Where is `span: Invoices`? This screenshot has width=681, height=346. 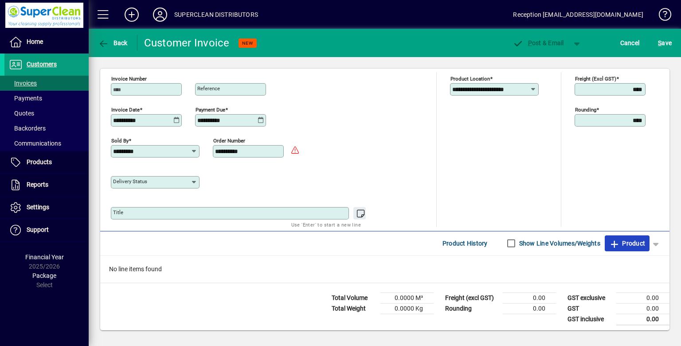 span: Invoices is located at coordinates (23, 83).